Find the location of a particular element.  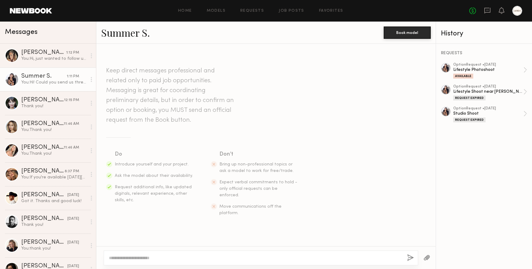

div: 1:11 PM is located at coordinates (73, 76).